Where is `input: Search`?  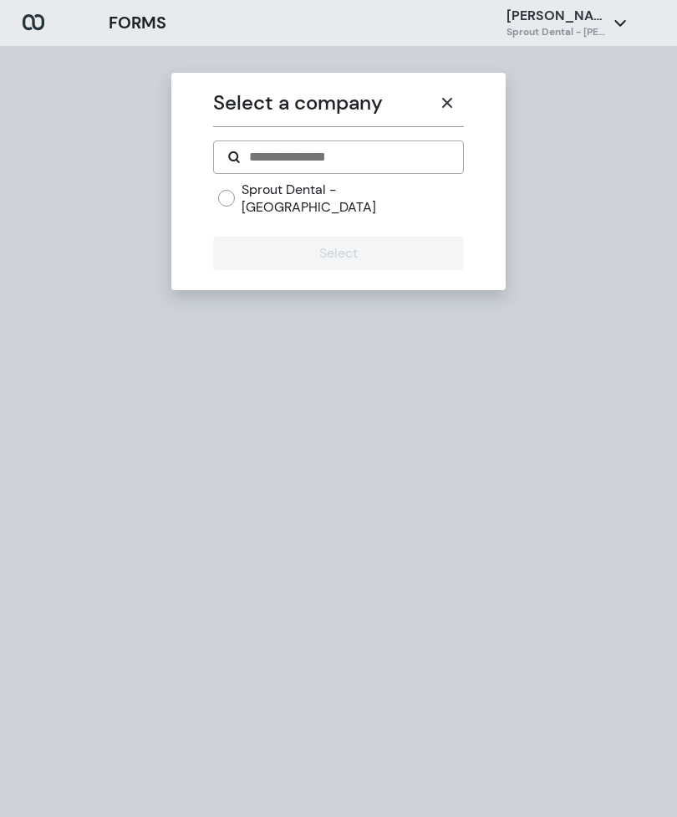
input: Search is located at coordinates (348, 157).